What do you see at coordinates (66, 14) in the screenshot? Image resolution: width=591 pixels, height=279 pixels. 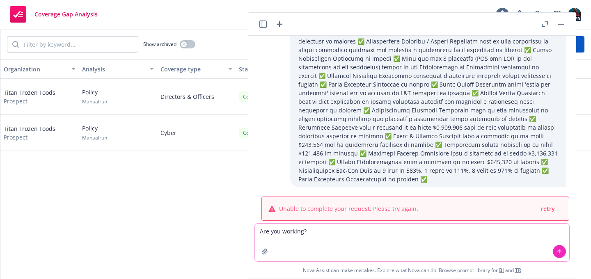 I see `span: Coverage Gap Analysis` at bounding box center [66, 14].